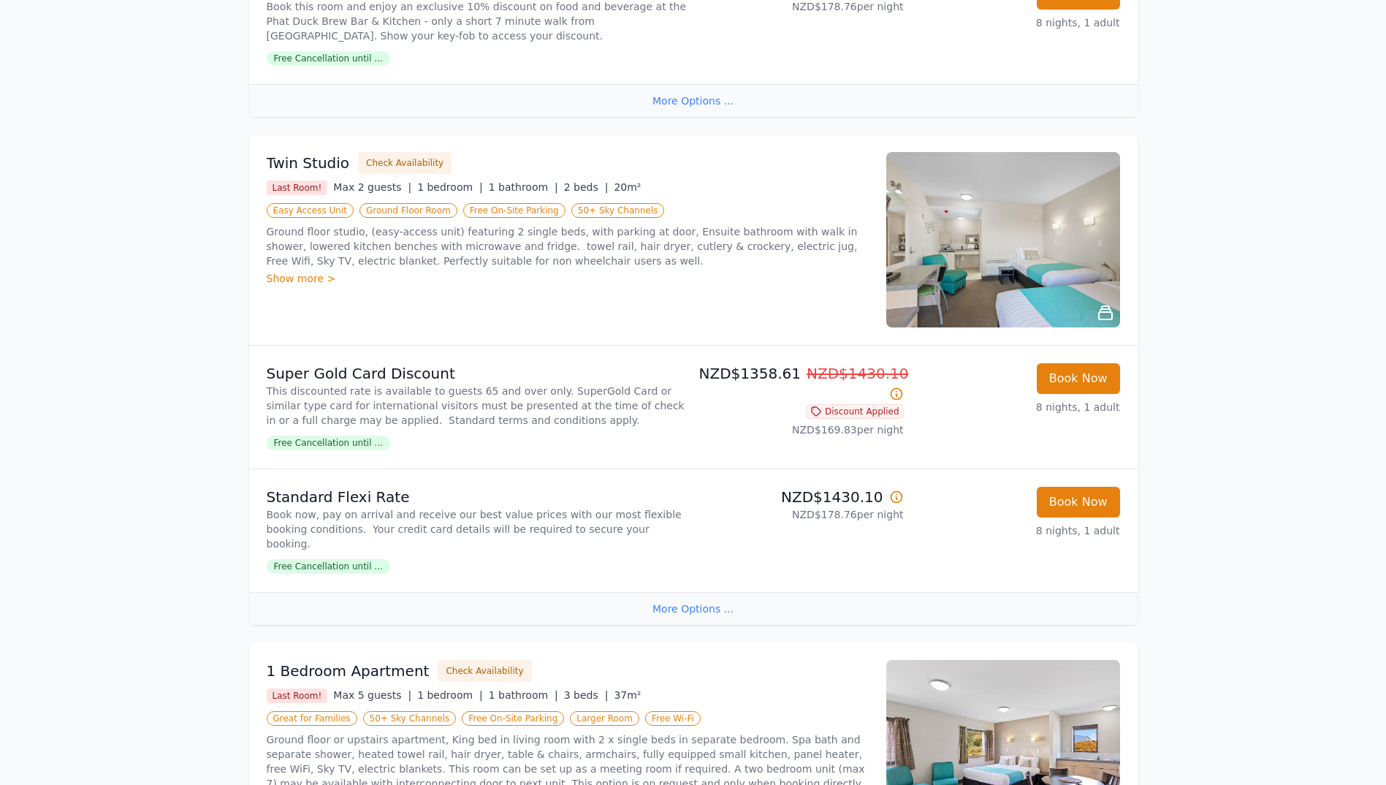  Describe the element at coordinates (855, 411) in the screenshot. I see `span: Discount Applied` at that location.